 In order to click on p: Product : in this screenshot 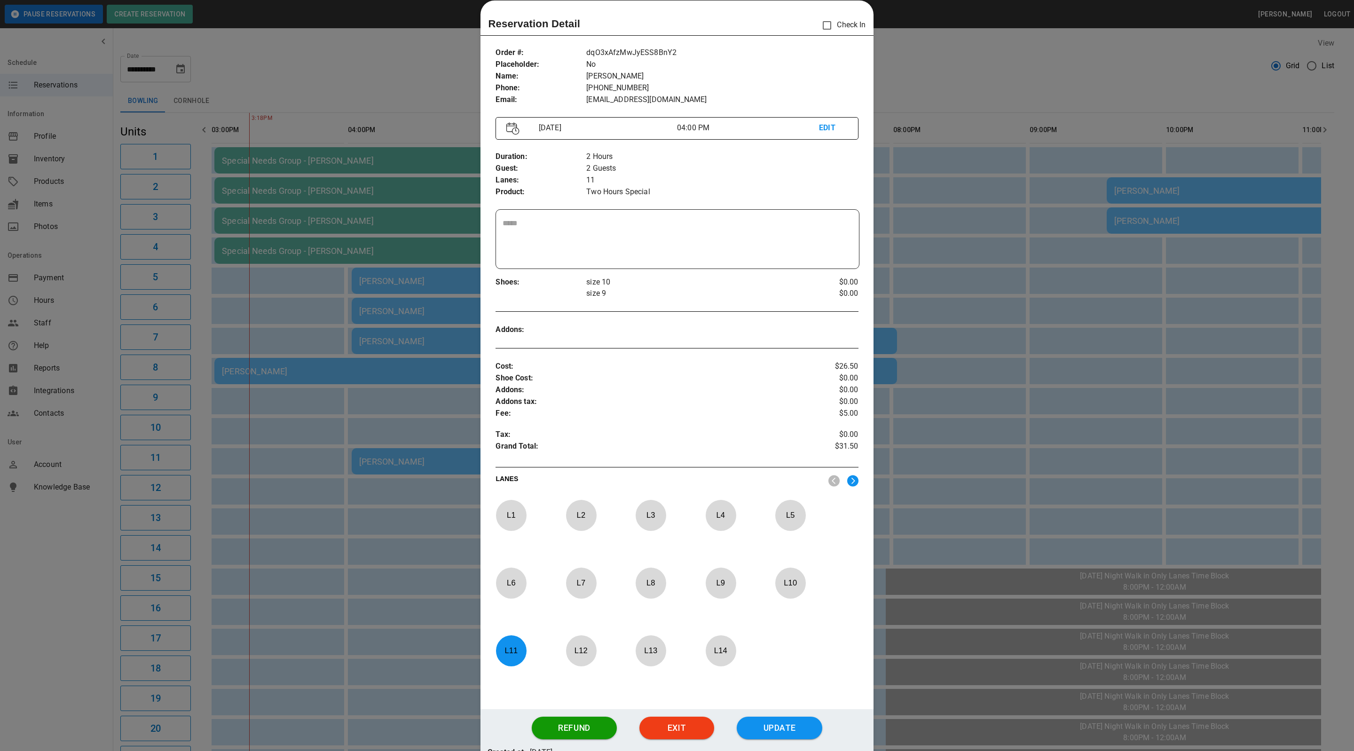, I will do `click(541, 192)`.